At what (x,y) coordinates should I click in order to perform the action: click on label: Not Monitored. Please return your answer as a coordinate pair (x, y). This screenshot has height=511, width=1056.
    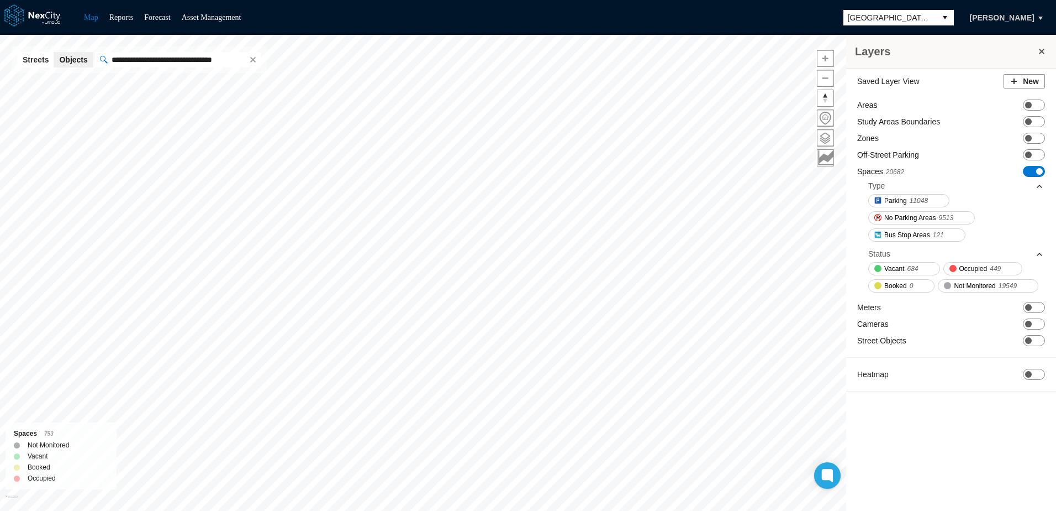
    Looking at the image, I should click on (48, 445).